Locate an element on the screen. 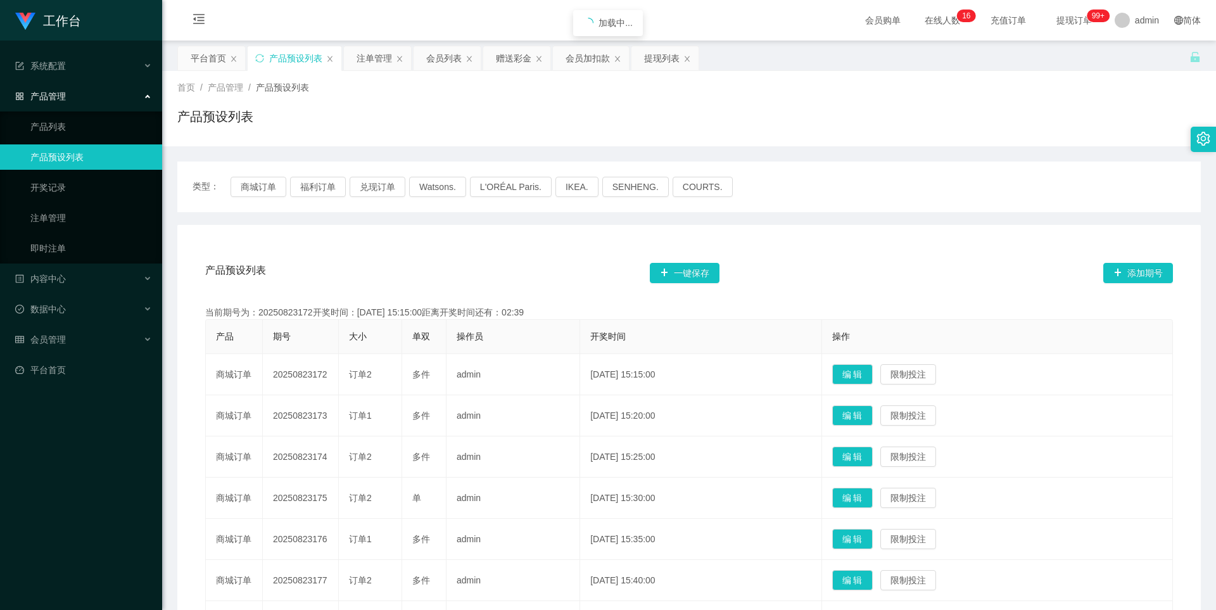  div: 平台首页 is located at coordinates (208, 58).